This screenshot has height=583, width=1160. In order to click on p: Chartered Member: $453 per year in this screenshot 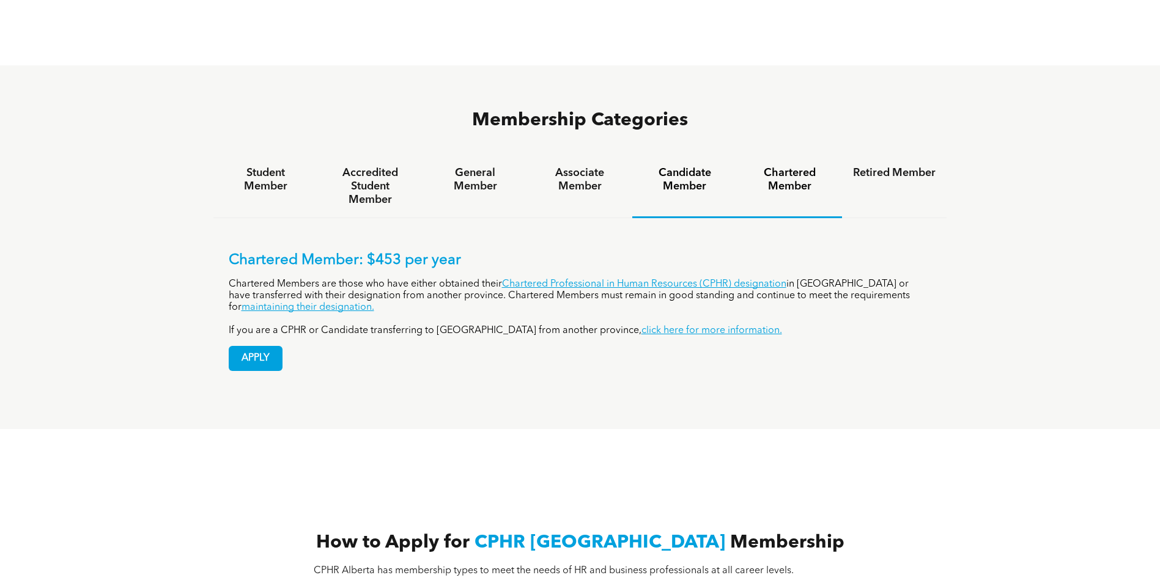, I will do `click(580, 261)`.